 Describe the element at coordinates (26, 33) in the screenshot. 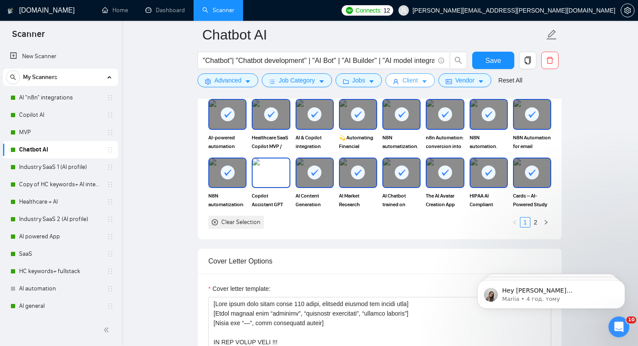

I see `img: Profile image for Mariia` at that location.